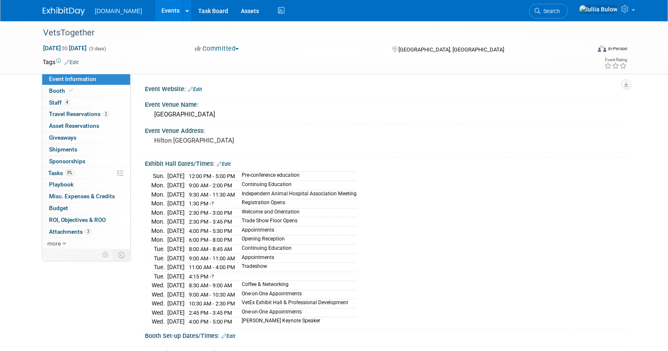  Describe the element at coordinates (79, 114) in the screenshot. I see `span: Travel Reservations` at that location.